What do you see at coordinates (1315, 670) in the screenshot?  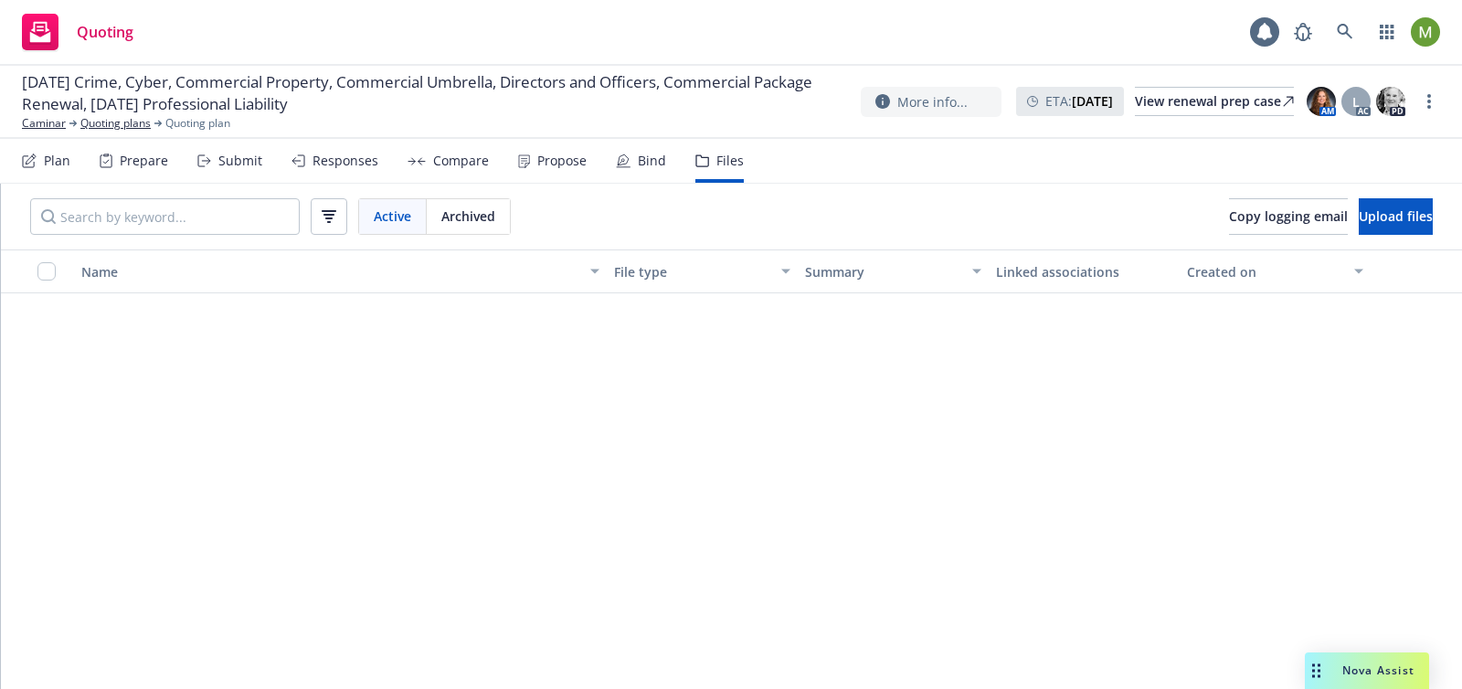 I see `div: Drag to move` at bounding box center [1315, 670].